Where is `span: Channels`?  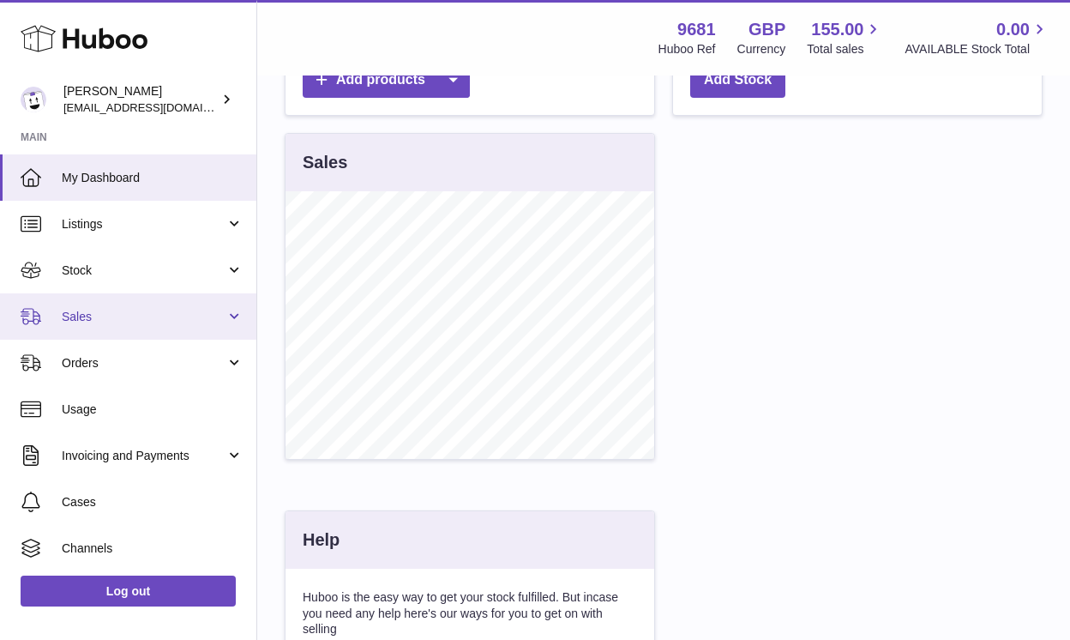 span: Channels is located at coordinates (153, 548).